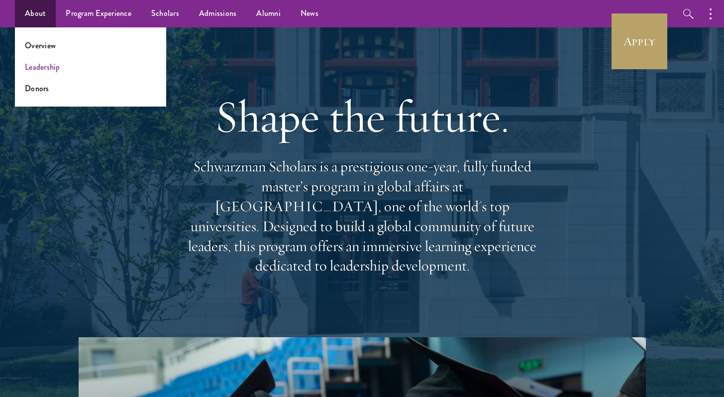 The width and height of the screenshot is (724, 397). Describe the element at coordinates (639, 41) in the screenshot. I see `a: Apply` at that location.